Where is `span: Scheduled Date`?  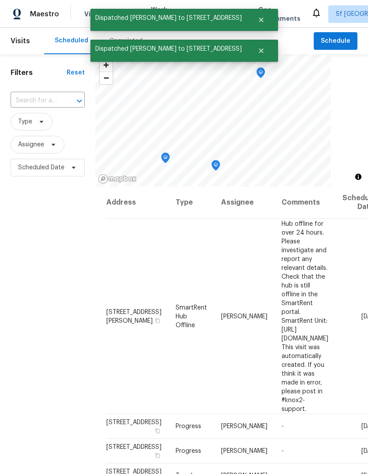
span: Scheduled Date is located at coordinates (41, 168).